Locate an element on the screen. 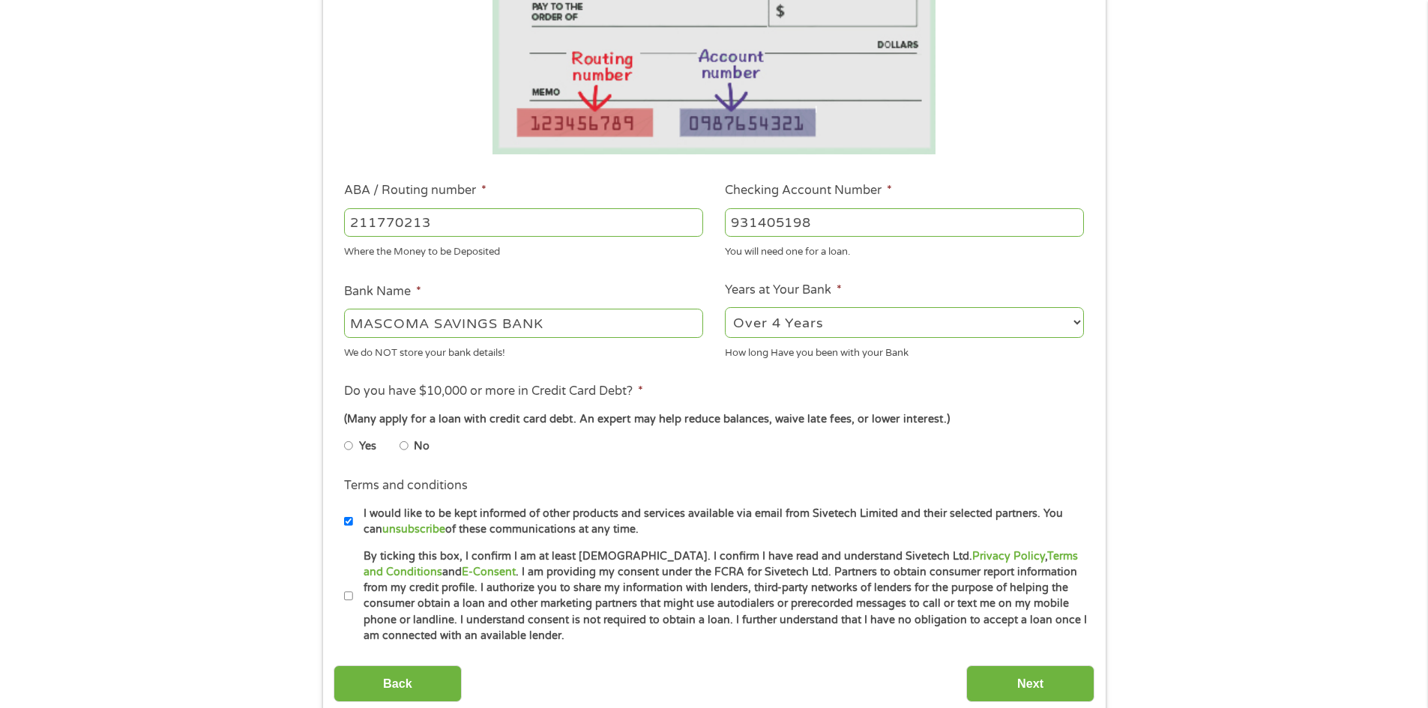 This screenshot has height=708, width=1428. div: We do NOT store your bank details! is located at coordinates (523, 350).